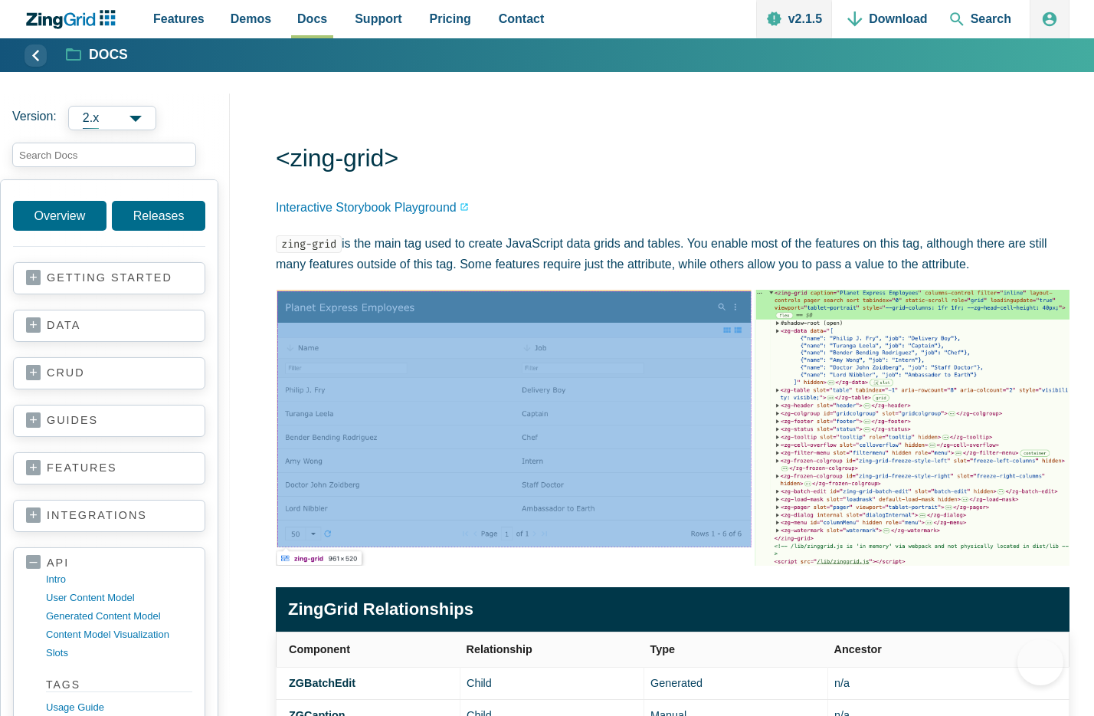  What do you see at coordinates (369, 649) in the screenshot?
I see `th: Component` at bounding box center [369, 649].